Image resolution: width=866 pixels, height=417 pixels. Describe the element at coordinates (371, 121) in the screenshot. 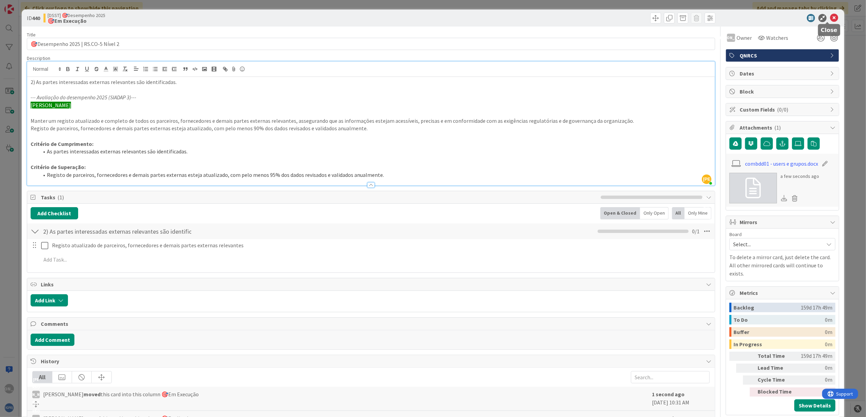

I see `p: Manter um registo atualizado e completo de todos os parceiros, fornecedores e demais partes exter...` at that location.